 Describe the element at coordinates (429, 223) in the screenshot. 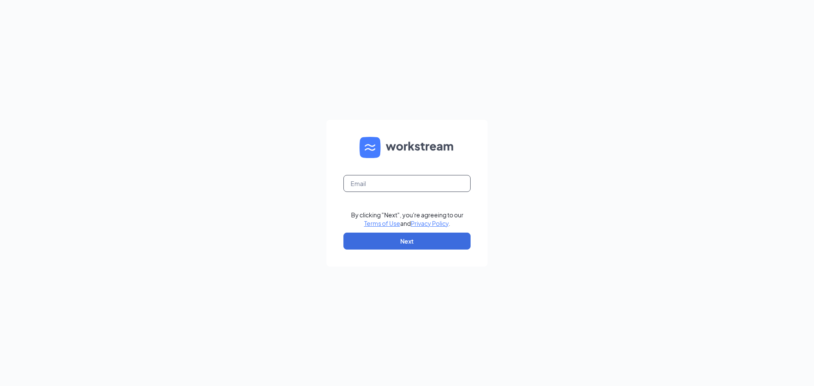

I see `a: Privacy Policy` at that location.